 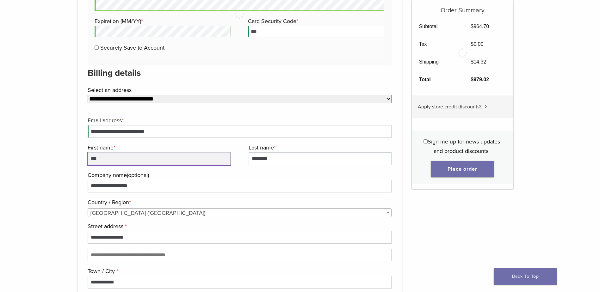 I want to click on label: Select an address, so click(x=239, y=90).